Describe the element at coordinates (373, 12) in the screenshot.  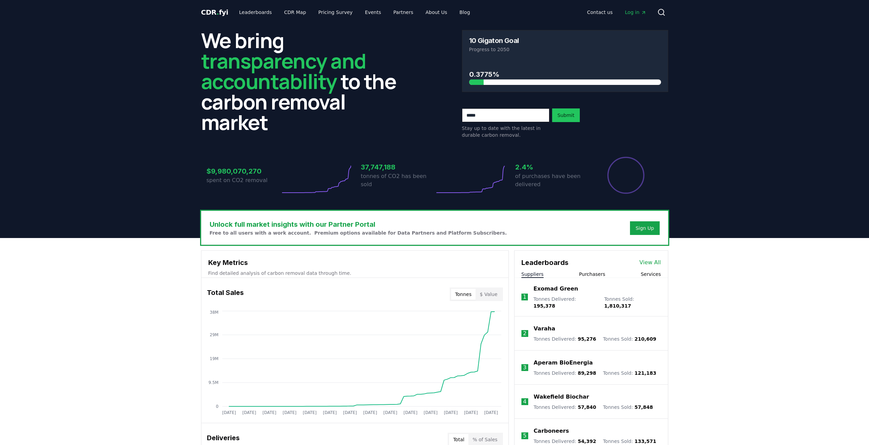
I see `a: Events` at that location.